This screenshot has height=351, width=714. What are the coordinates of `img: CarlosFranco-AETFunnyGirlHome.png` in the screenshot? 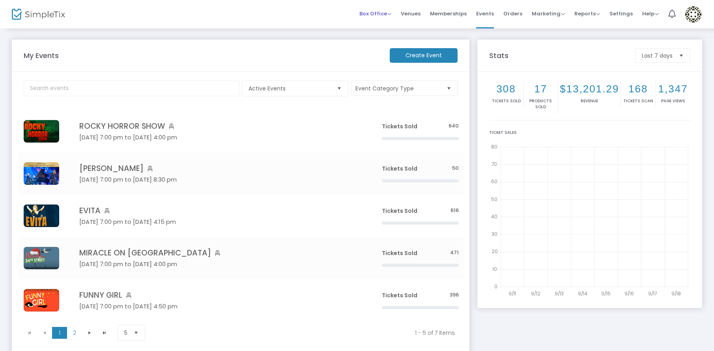 It's located at (41, 300).